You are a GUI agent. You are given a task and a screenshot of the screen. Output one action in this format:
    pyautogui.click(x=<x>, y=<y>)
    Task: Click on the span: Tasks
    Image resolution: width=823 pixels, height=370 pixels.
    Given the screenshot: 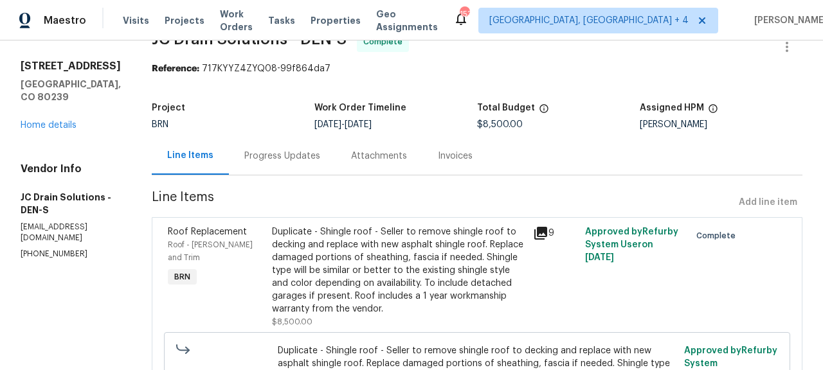 What is the action you would take?
    pyautogui.click(x=281, y=21)
    